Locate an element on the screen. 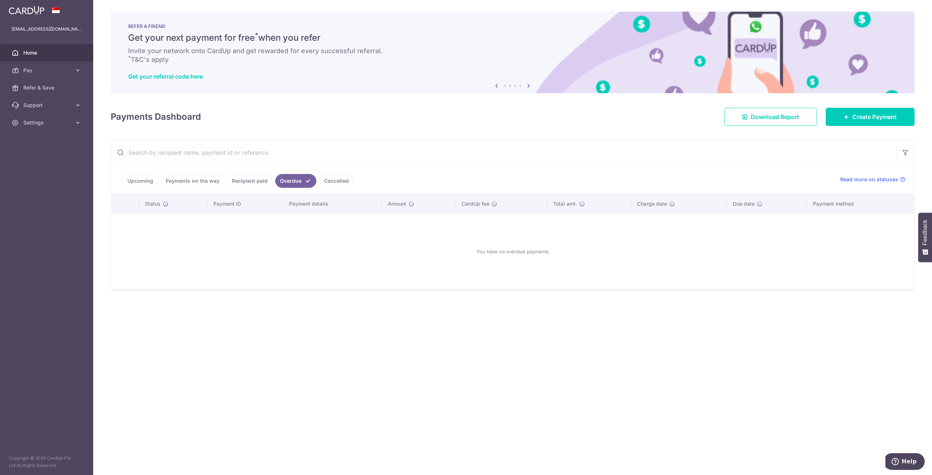  a: Get your referral code here is located at coordinates (165, 76).